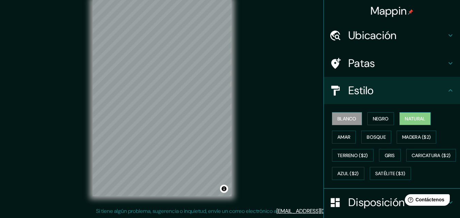 The height and width of the screenshot is (218, 460). Describe the element at coordinates (390, 156) in the screenshot. I see `button: Gris` at that location.